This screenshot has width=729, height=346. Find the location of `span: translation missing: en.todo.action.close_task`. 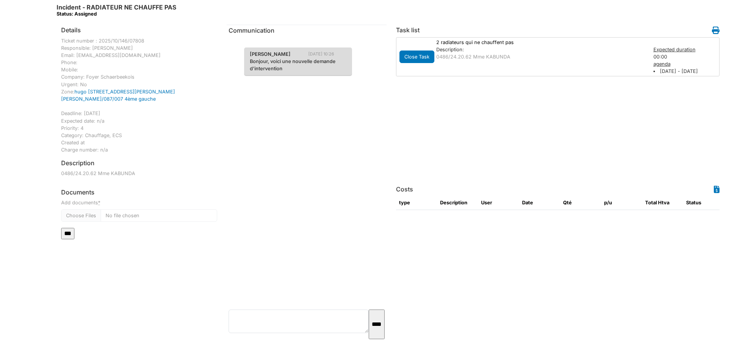

span: translation missing: en.todo.action.close_task is located at coordinates (417, 57).